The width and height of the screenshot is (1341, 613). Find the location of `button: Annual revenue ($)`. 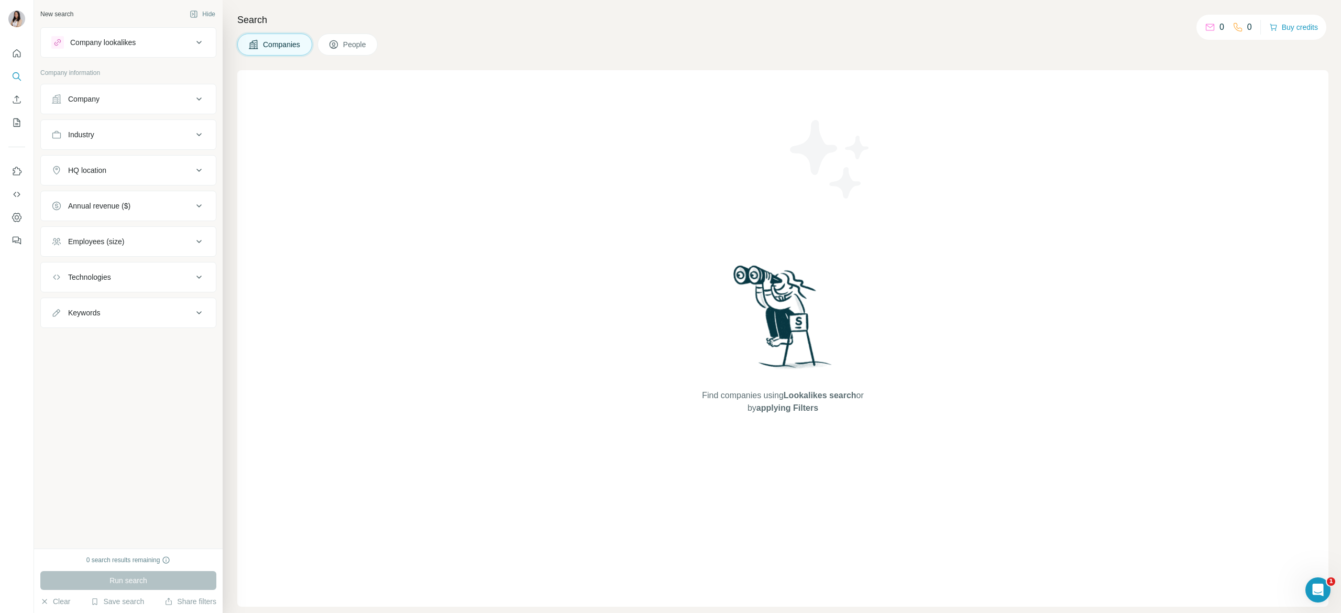

button: Annual revenue ($) is located at coordinates (128, 206).